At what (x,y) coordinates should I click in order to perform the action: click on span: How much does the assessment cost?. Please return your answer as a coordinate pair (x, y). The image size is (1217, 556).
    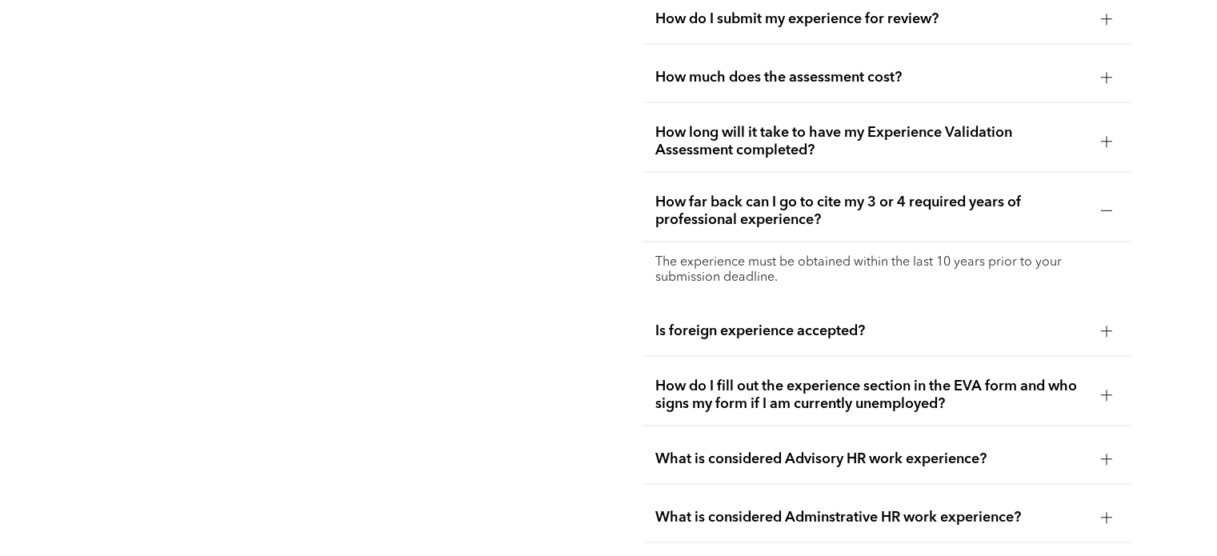
    Looking at the image, I should click on (871, 78).